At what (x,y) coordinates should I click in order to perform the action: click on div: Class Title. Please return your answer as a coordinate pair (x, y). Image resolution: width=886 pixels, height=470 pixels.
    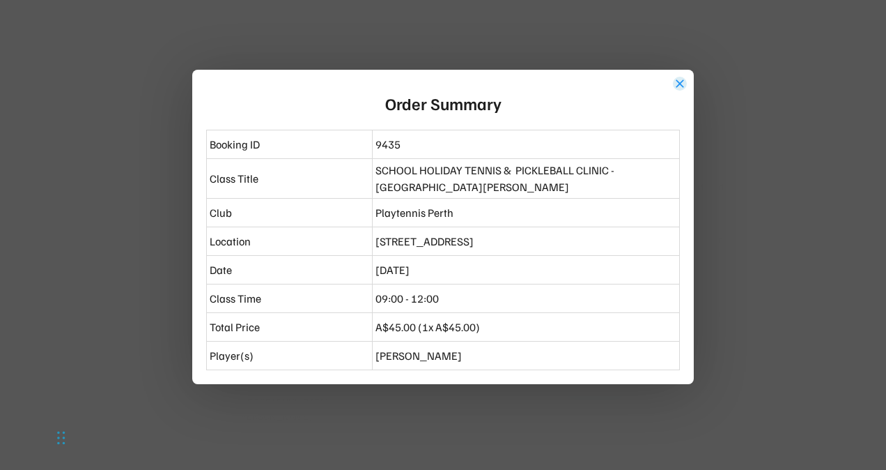
    Looking at the image, I should click on (289, 178).